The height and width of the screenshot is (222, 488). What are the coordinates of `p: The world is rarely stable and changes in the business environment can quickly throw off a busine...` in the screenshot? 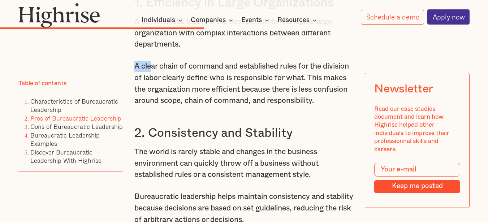 It's located at (244, 163).